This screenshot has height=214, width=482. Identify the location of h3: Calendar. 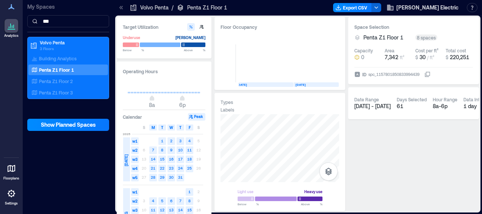
(132, 117).